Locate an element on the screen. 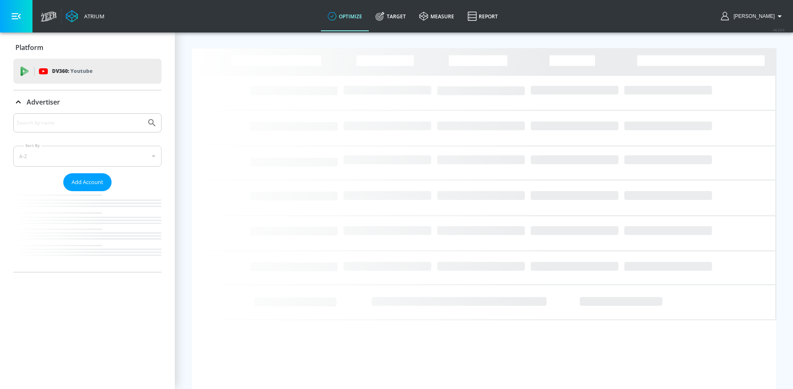 The height and width of the screenshot is (389, 793). input: Search by name is located at coordinates (80, 123).